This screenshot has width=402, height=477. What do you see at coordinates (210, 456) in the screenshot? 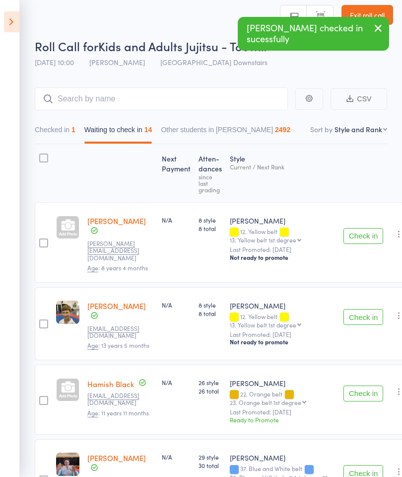
I see `span: 29 style` at bounding box center [210, 456].